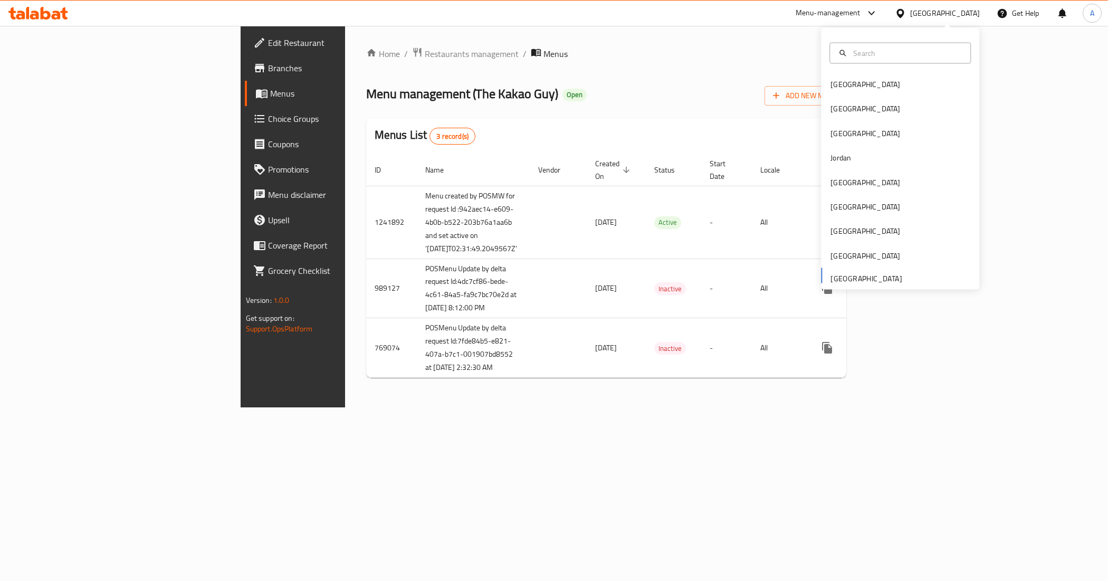  What do you see at coordinates (259, 300) in the screenshot?
I see `span: Version:` at bounding box center [259, 300].